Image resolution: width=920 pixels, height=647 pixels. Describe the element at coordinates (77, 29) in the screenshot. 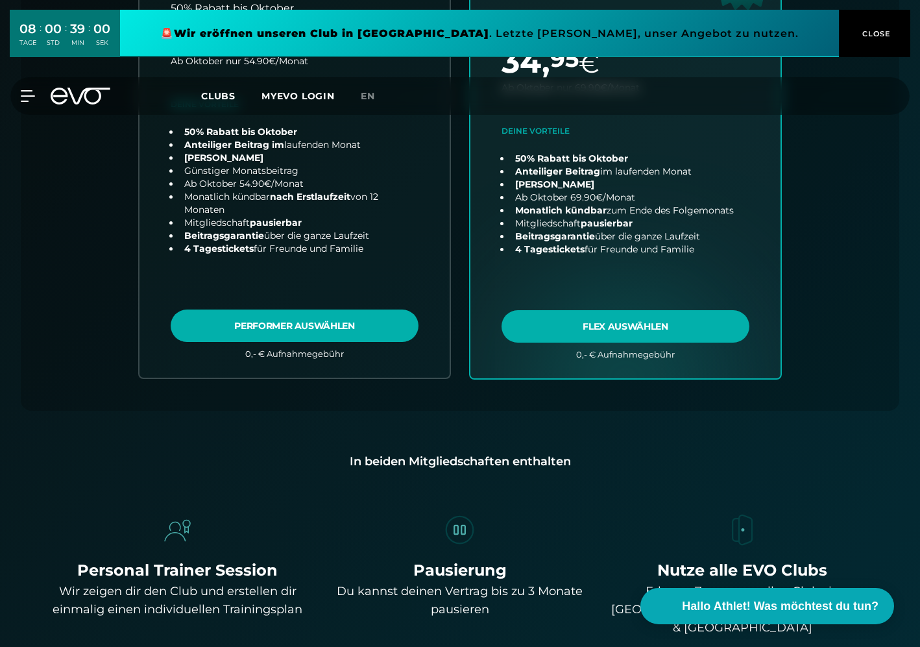

I see `div: 39` at that location.